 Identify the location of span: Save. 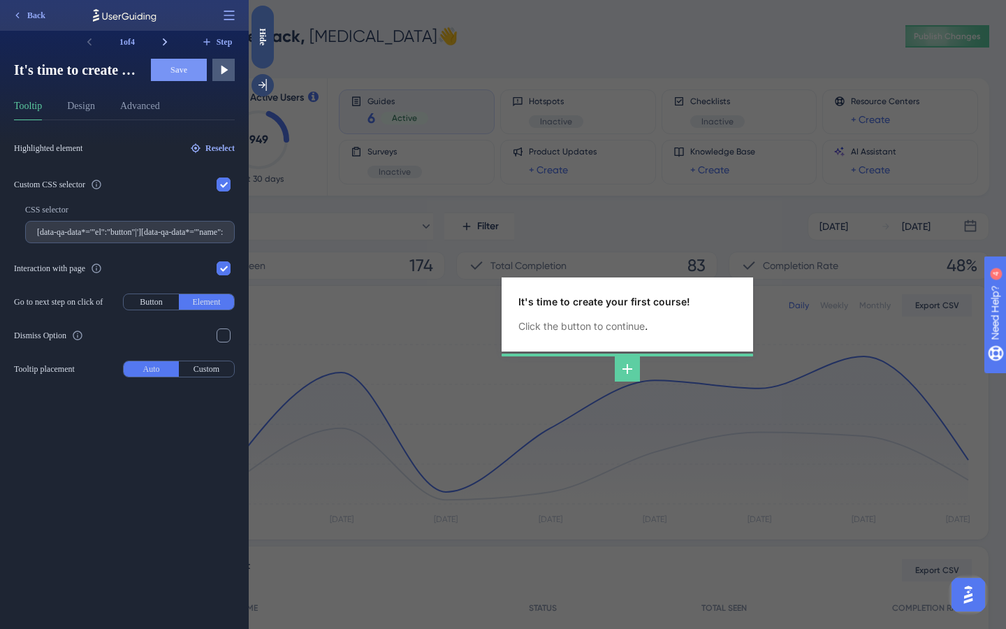
(179, 70).